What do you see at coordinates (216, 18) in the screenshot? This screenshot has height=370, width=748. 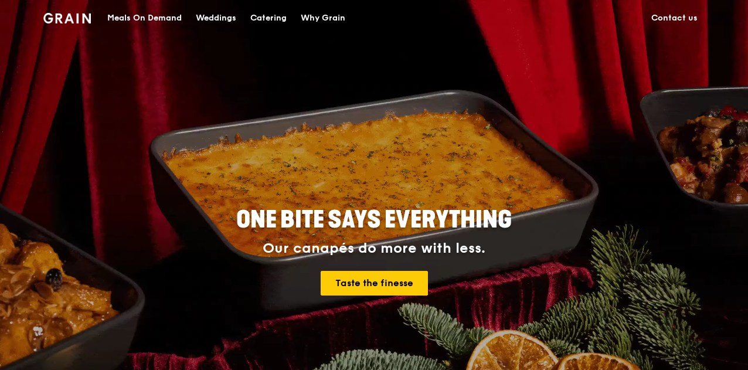 I see `a: Weddings` at bounding box center [216, 18].